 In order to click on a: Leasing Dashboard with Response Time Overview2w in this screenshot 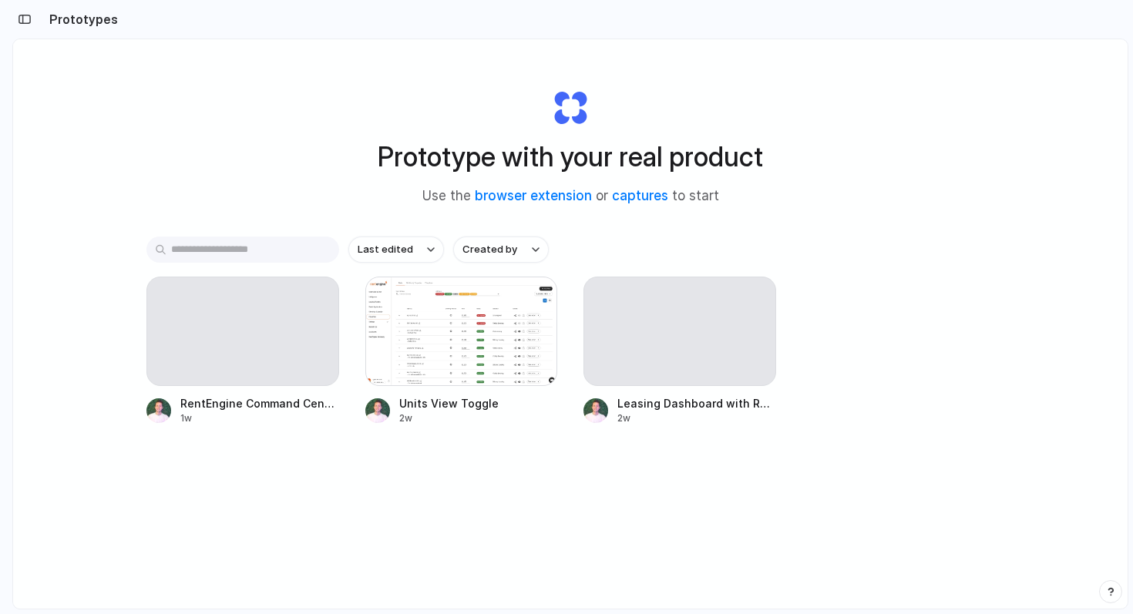, I will do `click(680, 351)`.